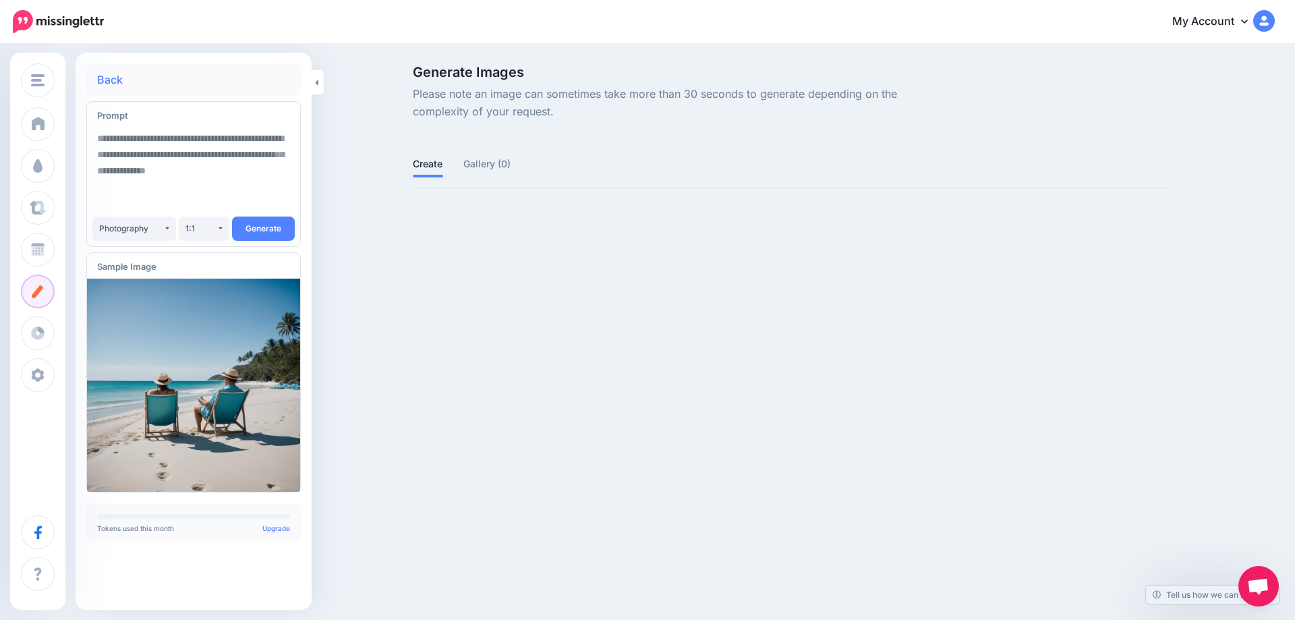  I want to click on a: Back, so click(110, 80).